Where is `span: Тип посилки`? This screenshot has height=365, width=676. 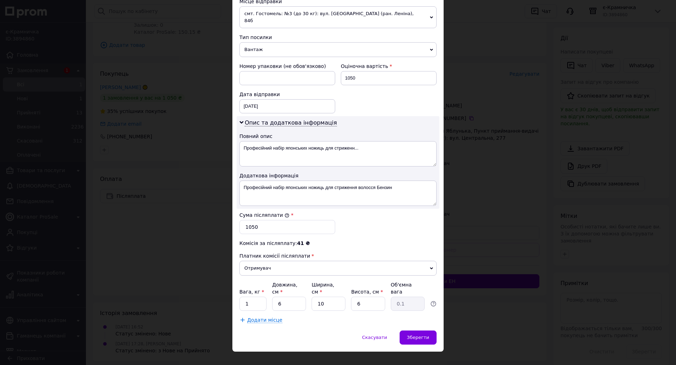
span: Тип посилки is located at coordinates (256, 37).